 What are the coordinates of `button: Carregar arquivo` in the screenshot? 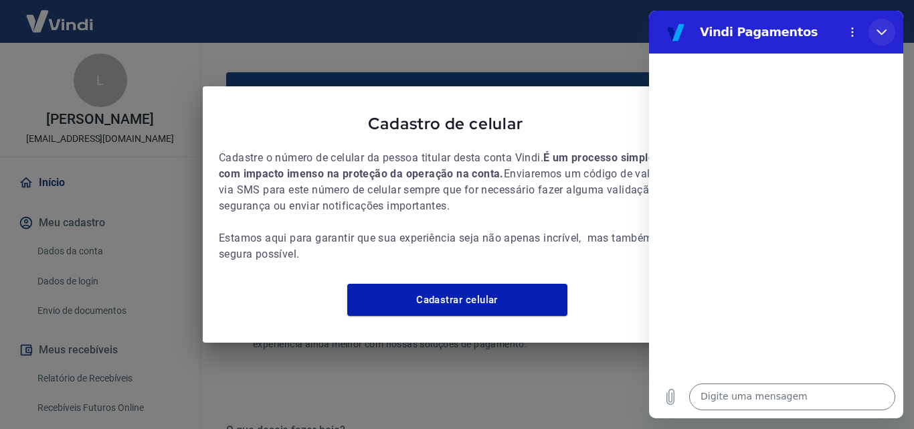 It's located at (21, 386).